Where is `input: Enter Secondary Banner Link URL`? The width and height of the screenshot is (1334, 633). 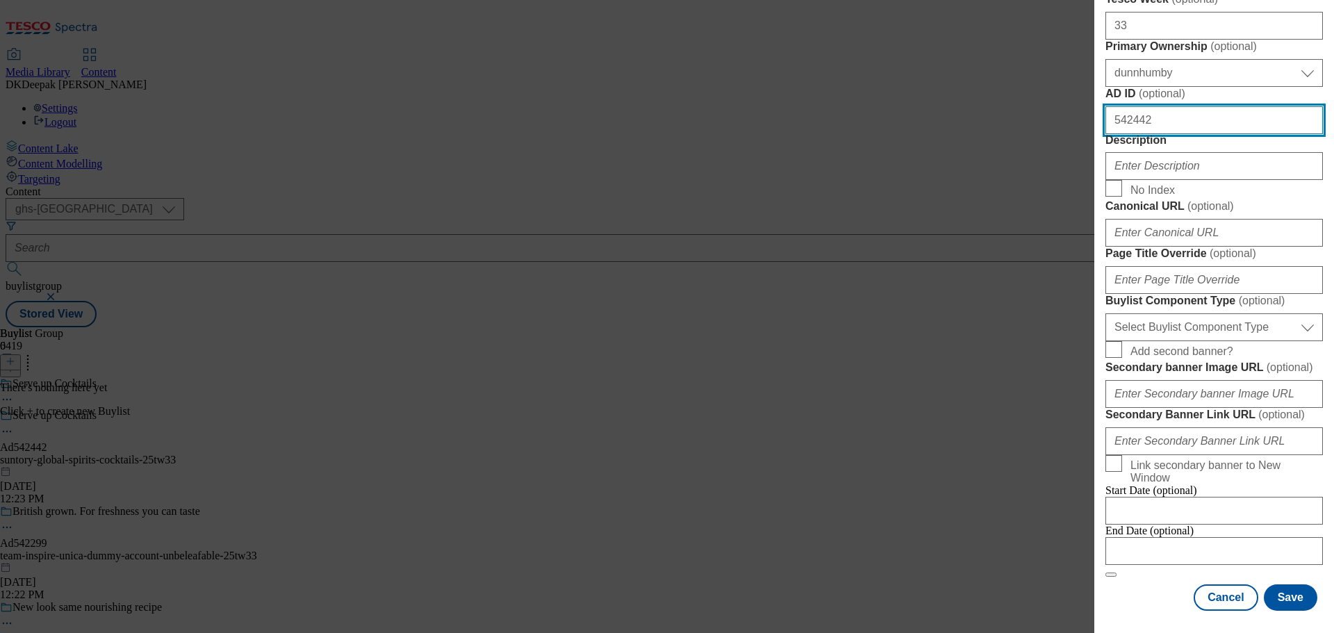
input: Enter Secondary Banner Link URL is located at coordinates (1214, 441).